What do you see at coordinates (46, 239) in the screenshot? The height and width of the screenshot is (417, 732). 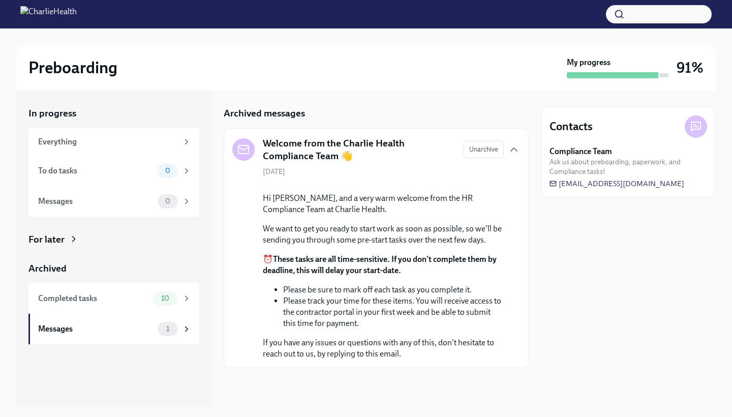 I see `div: For later` at bounding box center [46, 239].